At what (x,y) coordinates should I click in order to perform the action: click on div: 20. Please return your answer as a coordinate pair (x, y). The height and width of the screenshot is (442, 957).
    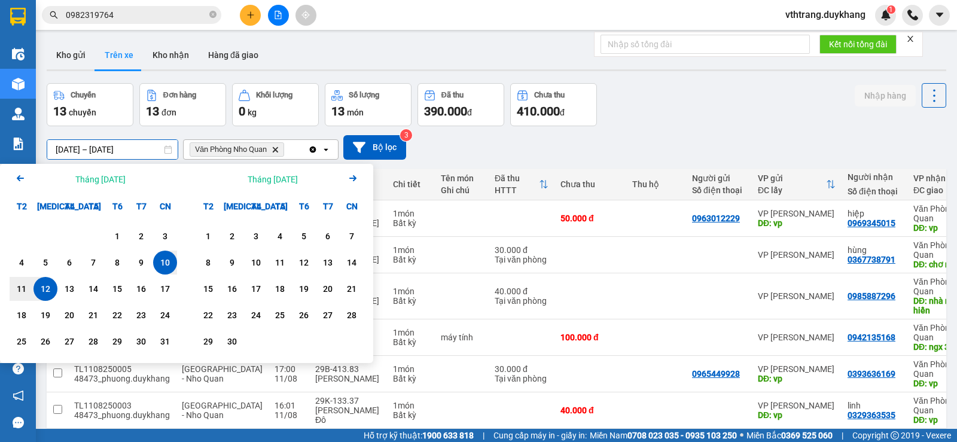
    Looking at the image, I should click on (69, 315).